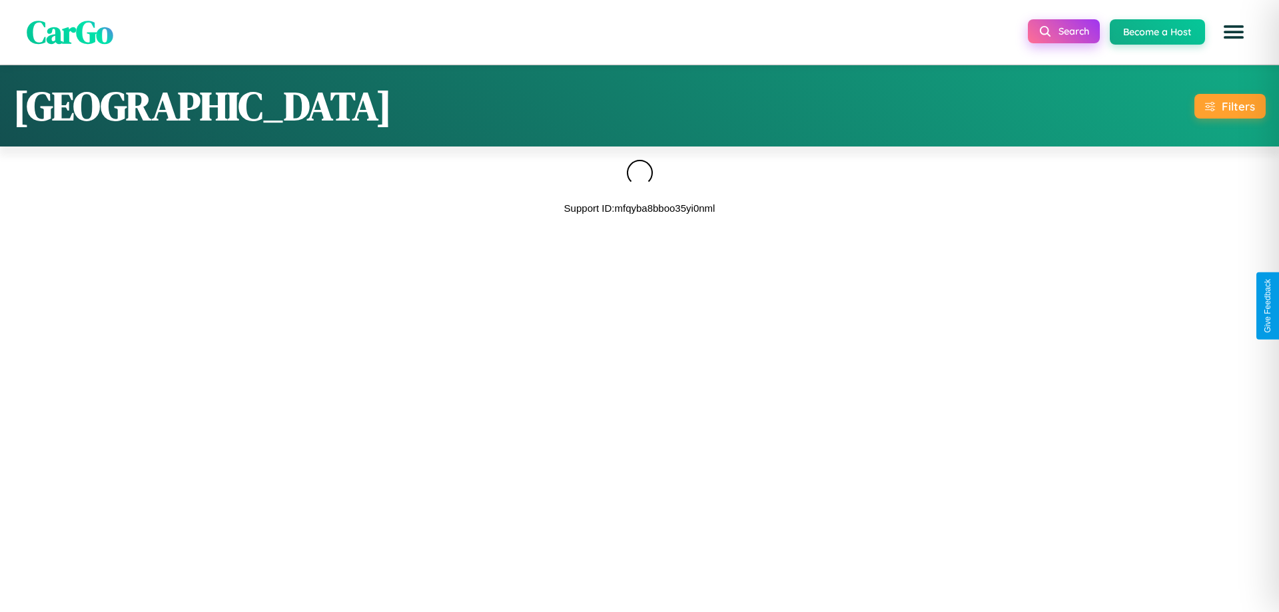  I want to click on button: Open menu, so click(1234, 32).